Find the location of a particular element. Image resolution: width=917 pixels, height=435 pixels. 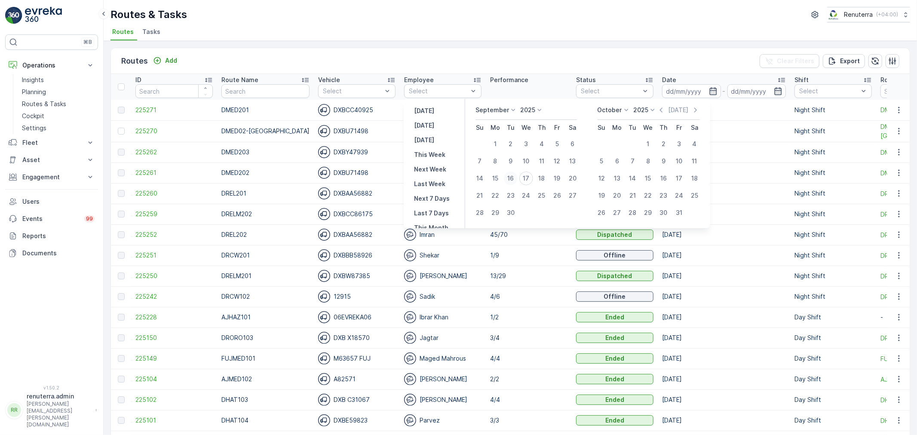

a: 225262 is located at coordinates (174, 152).